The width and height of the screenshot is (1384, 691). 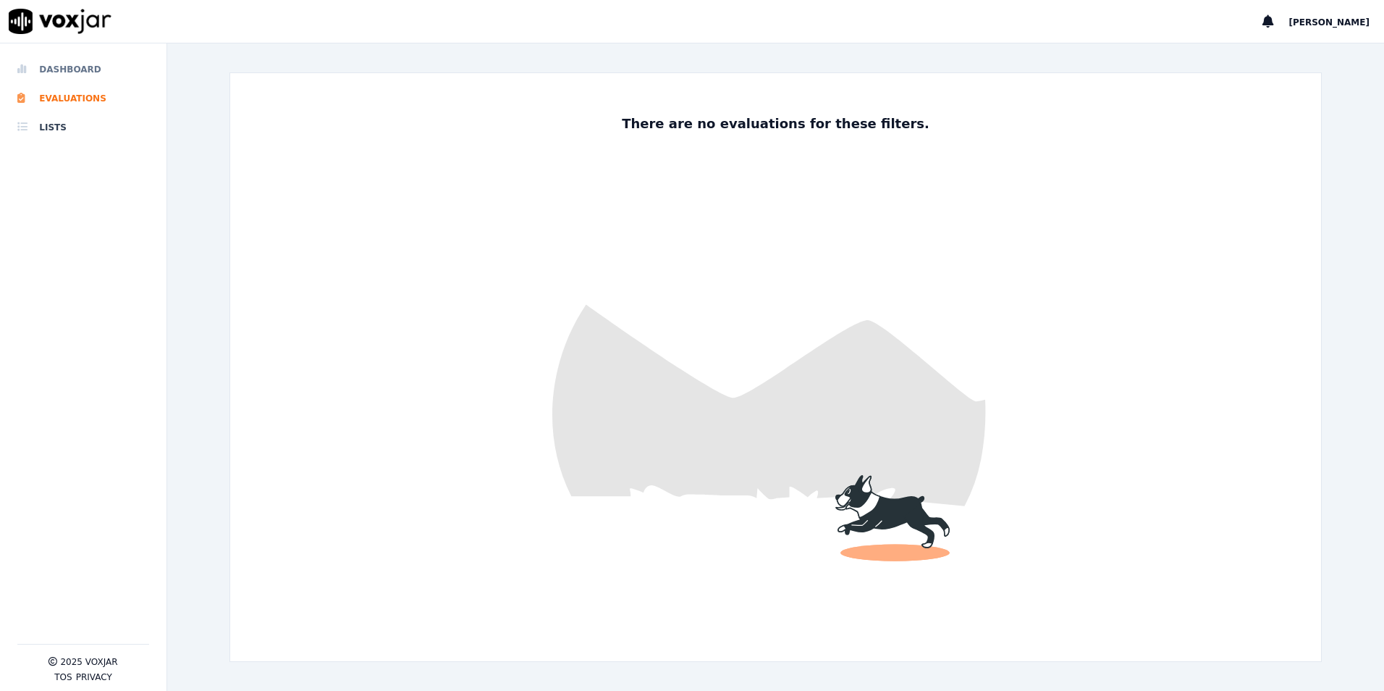 I want to click on p: There are no evaluations for these filters., so click(x=776, y=124).